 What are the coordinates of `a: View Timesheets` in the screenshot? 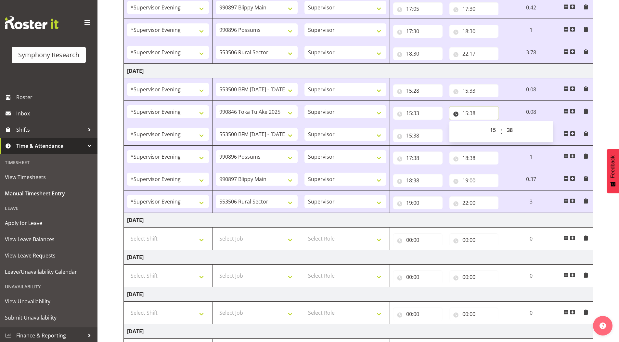 It's located at (49, 177).